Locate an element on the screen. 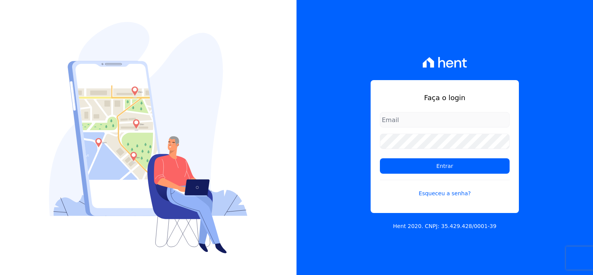  p: Hent 2020. CNPJ: 35.429.428/0001-39 is located at coordinates (444, 226).